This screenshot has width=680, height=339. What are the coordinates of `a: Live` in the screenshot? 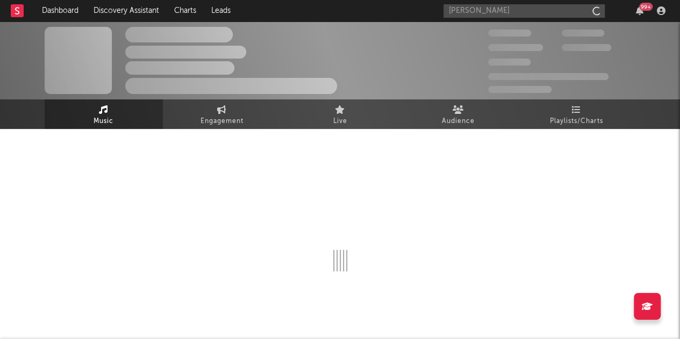 It's located at (340, 114).